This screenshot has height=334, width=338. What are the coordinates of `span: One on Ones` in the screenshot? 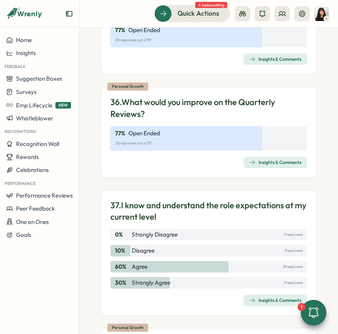 It's located at (32, 222).